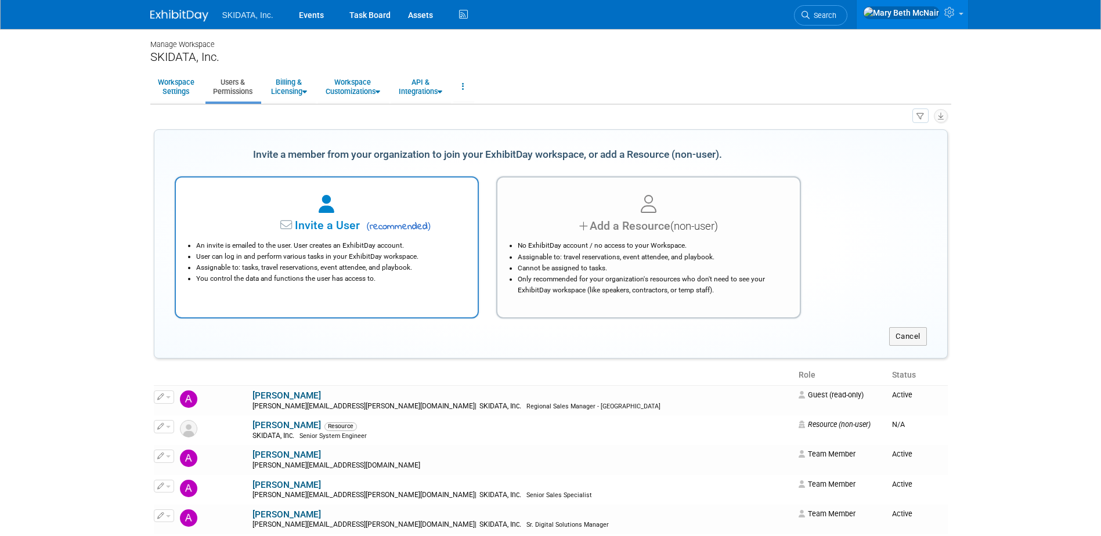 Image resolution: width=1101 pixels, height=536 pixels. I want to click on span: Guest (read-only), so click(831, 395).